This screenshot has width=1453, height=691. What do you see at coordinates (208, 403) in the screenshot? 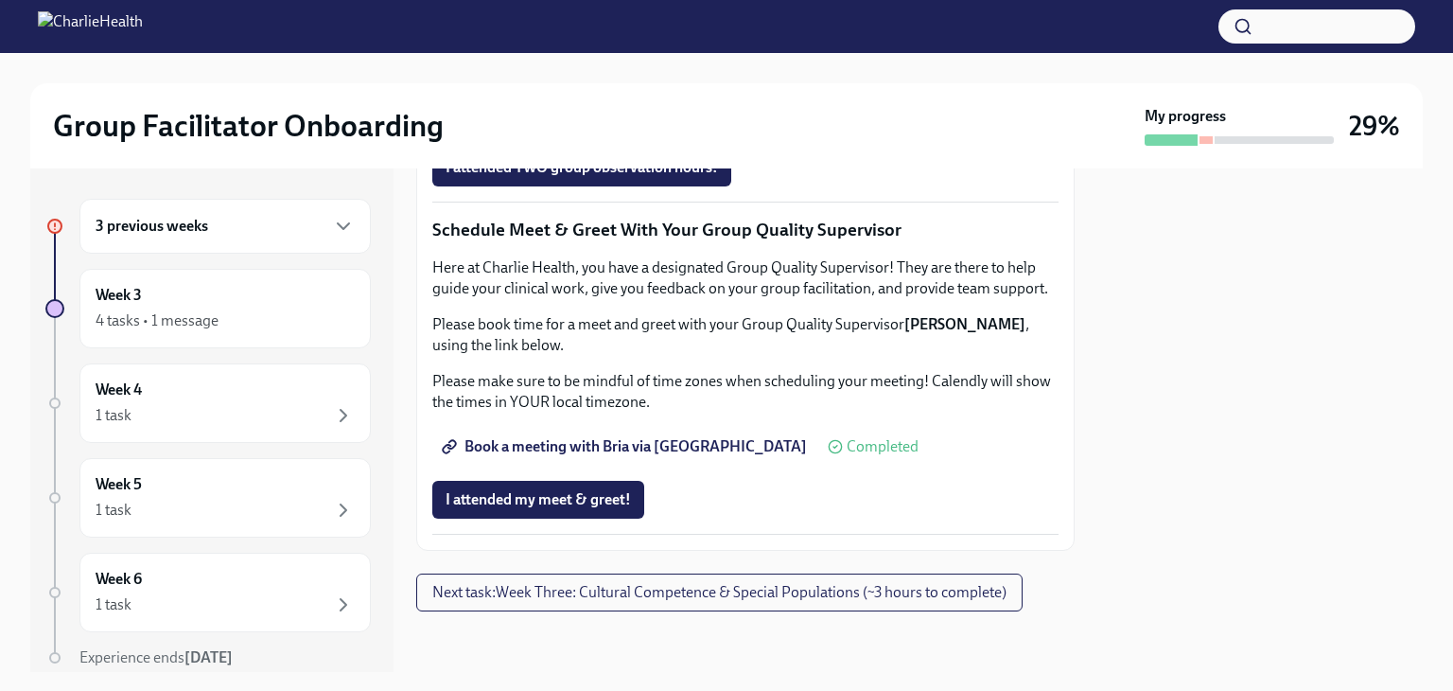
I see `a: Week 41 task` at bounding box center [208, 403].